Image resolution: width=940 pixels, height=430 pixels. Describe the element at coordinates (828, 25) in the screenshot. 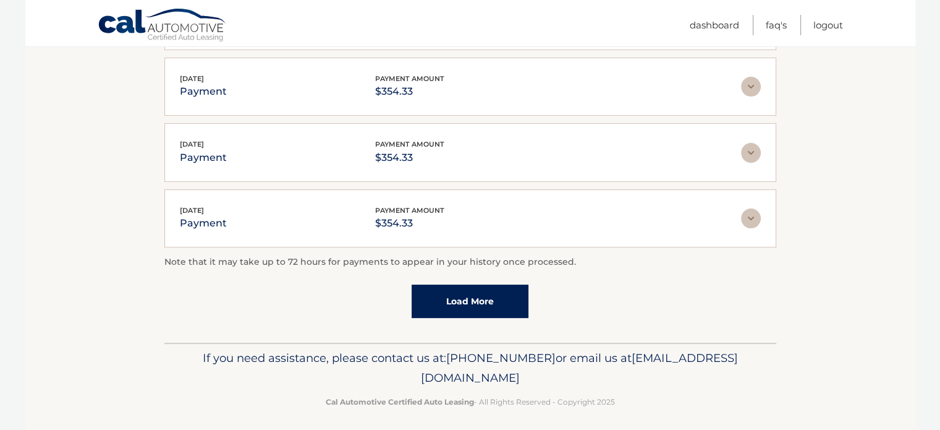

I see `a: Logout` at that location.